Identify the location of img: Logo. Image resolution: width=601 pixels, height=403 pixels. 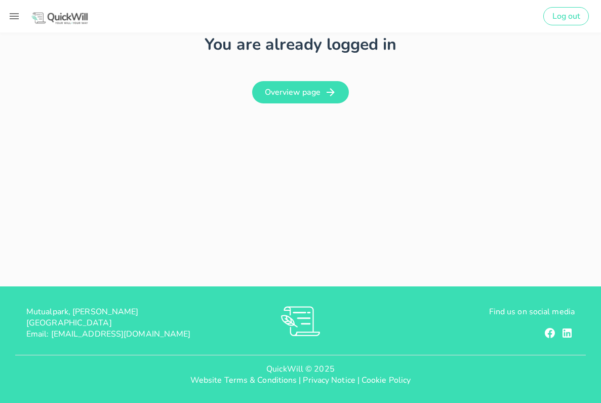
(60, 18).